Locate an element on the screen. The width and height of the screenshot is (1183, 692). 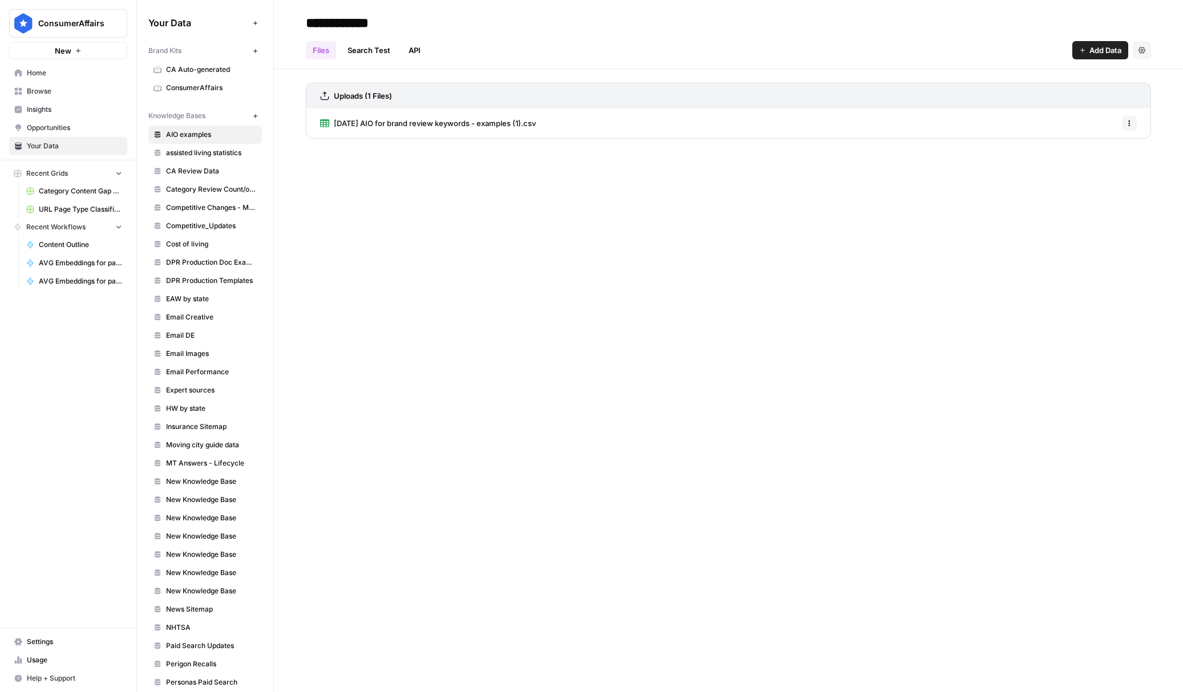
a: Personas Paid Search is located at coordinates (205, 682).